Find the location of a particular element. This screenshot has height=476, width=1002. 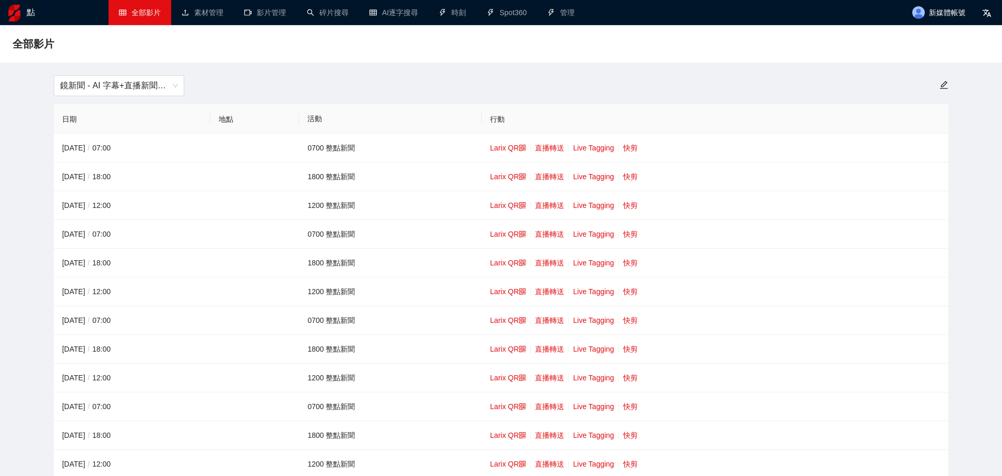

font: 行動 is located at coordinates (497, 119).